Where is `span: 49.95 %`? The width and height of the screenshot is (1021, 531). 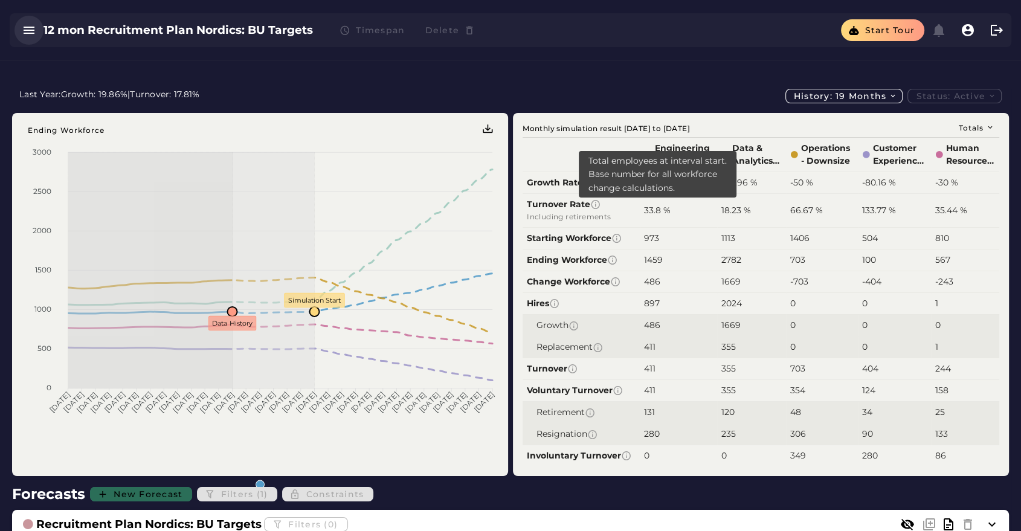
span: 49.95 % is located at coordinates (660, 182).